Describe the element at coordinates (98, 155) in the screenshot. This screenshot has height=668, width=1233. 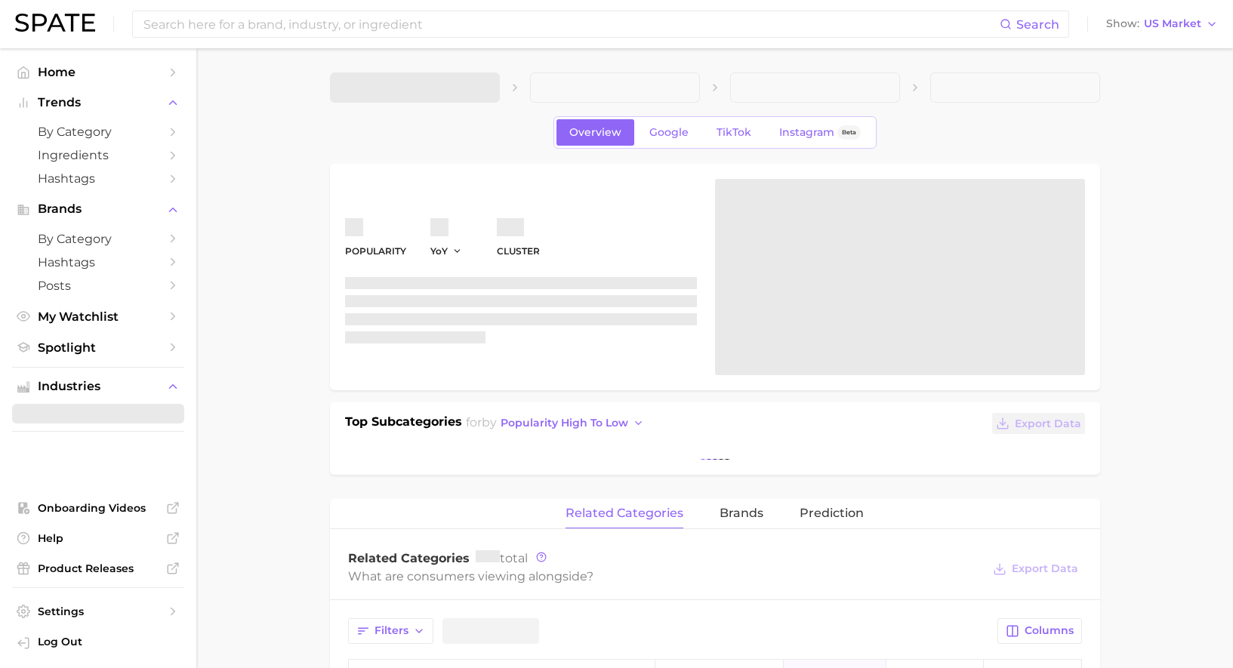
I see `a: Ingredients` at that location.